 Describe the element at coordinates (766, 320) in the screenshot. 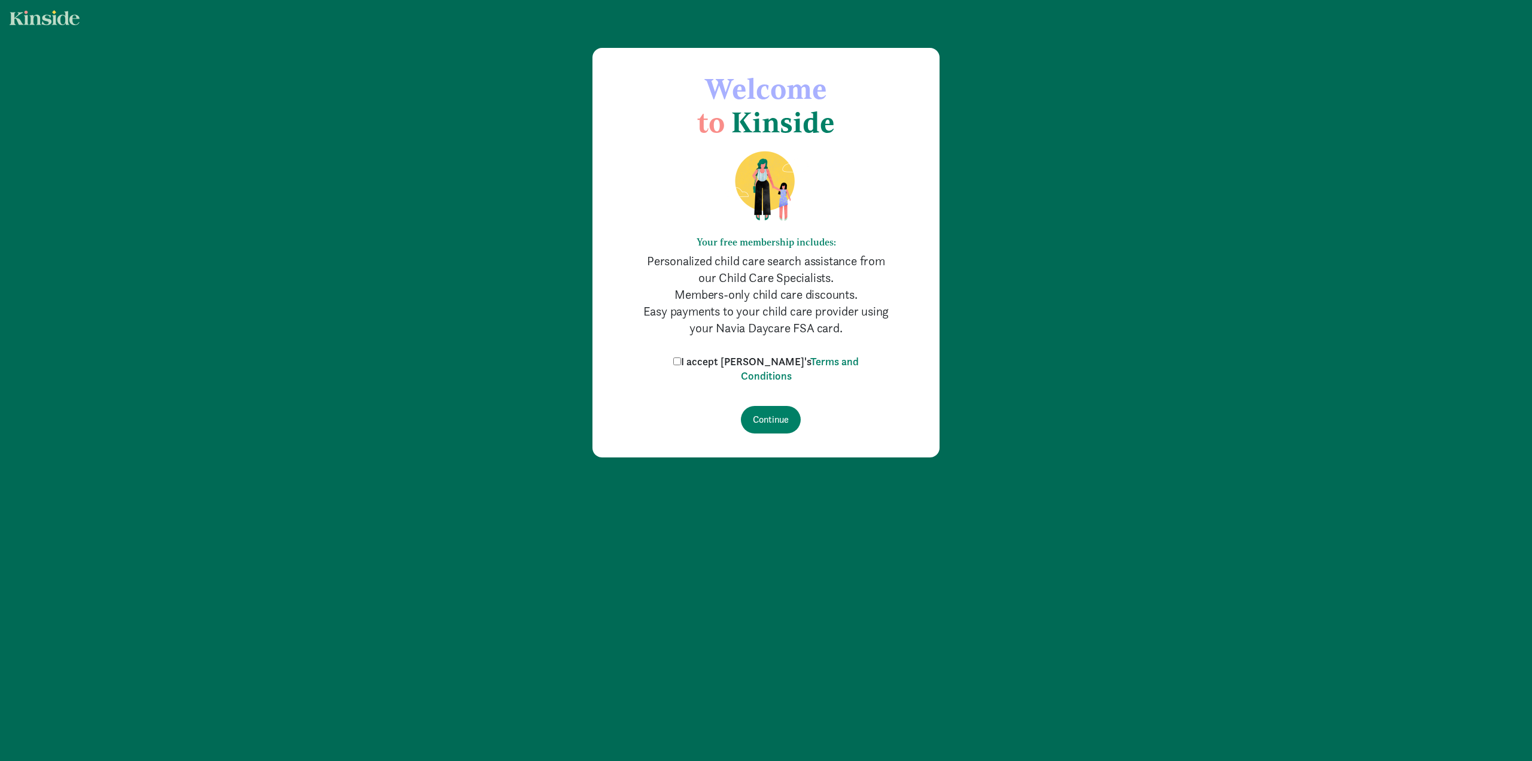

I see `p: Easy payments to your child care provider using your Navia Daycare FSA card.` at that location.